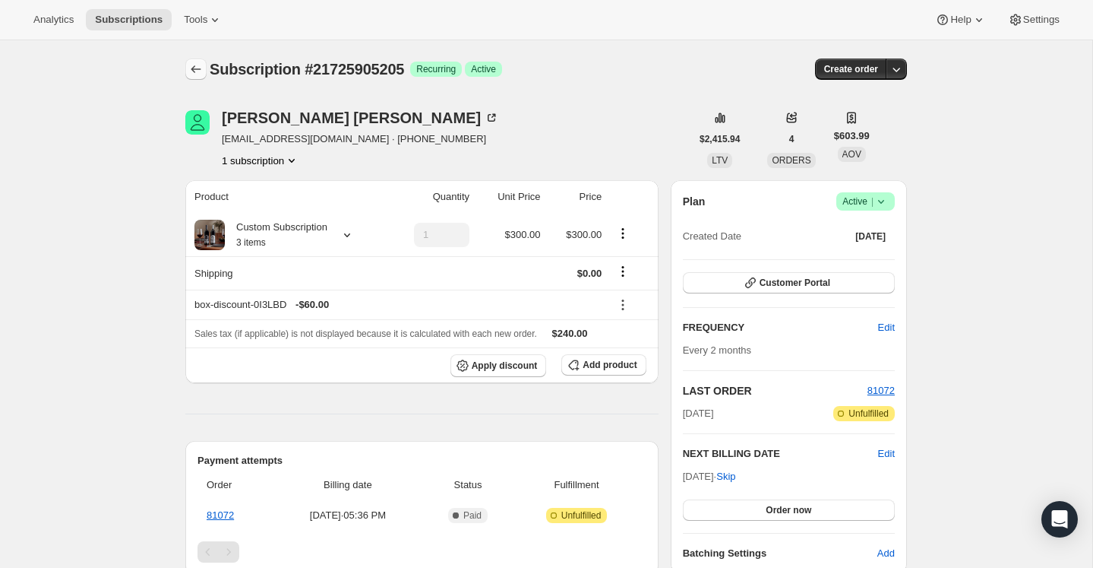  What do you see at coordinates (712, 236) in the screenshot?
I see `span: Created Date` at bounding box center [712, 236].